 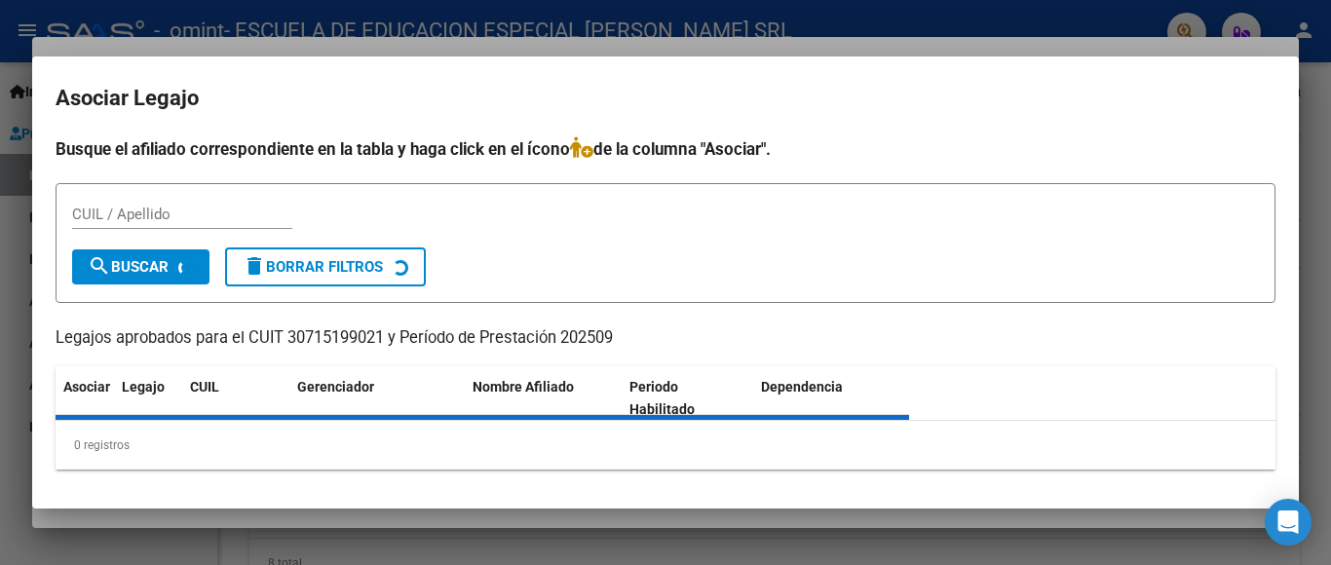 I want to click on span: Nombre Afiliado, so click(x=523, y=387).